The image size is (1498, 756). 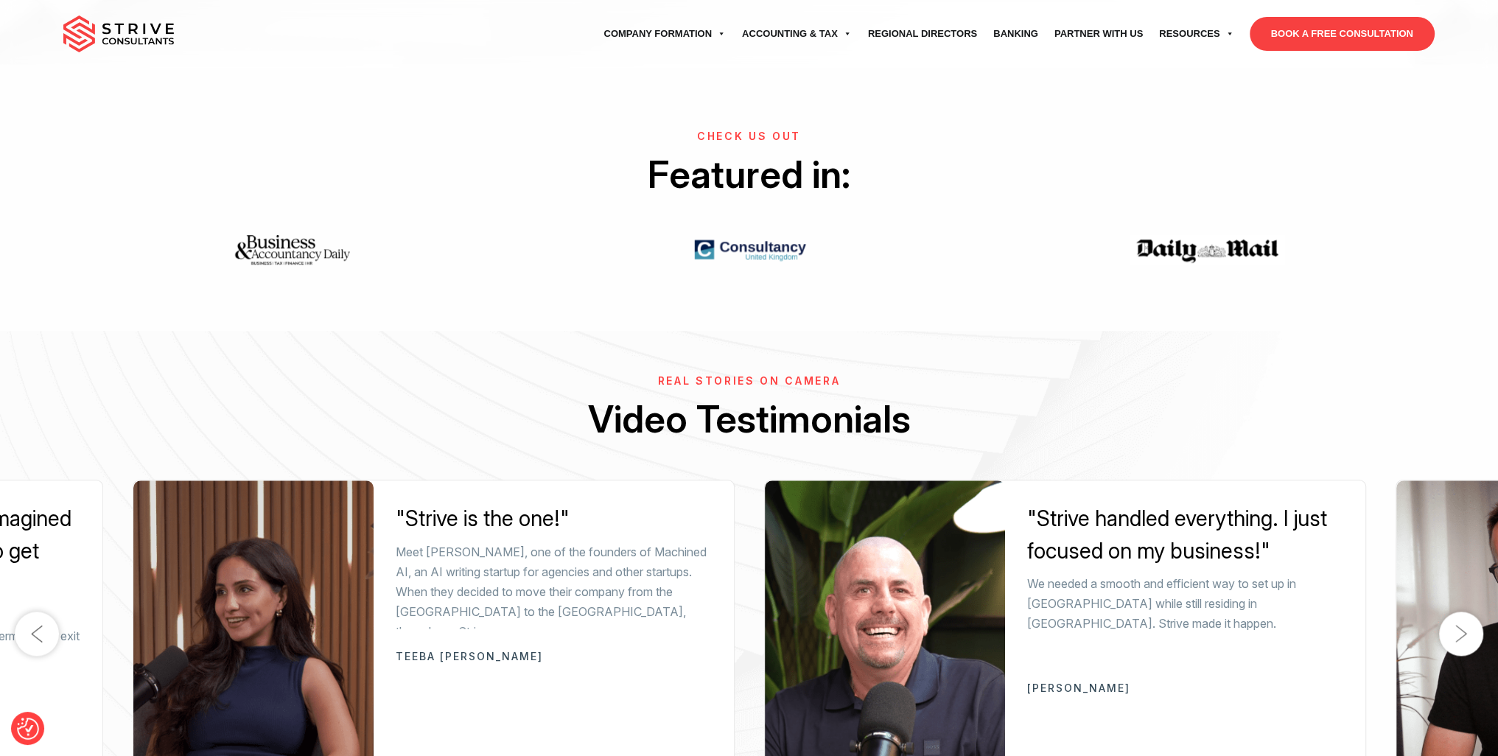 I want to click on a: Partner with Us, so click(x=1099, y=34).